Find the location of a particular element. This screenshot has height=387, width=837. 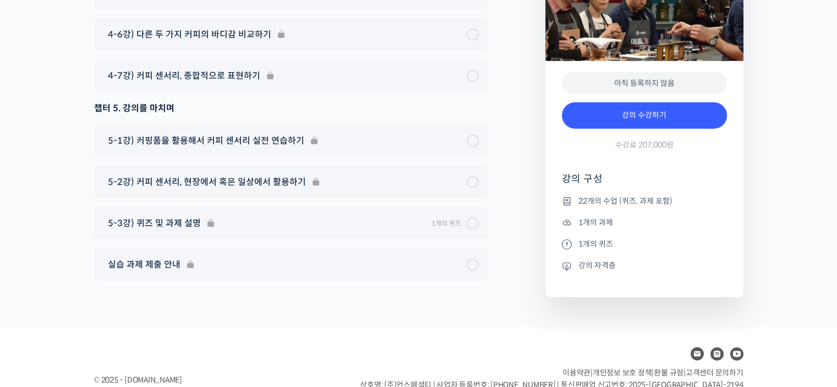

a: 대화 is located at coordinates (107, 309).